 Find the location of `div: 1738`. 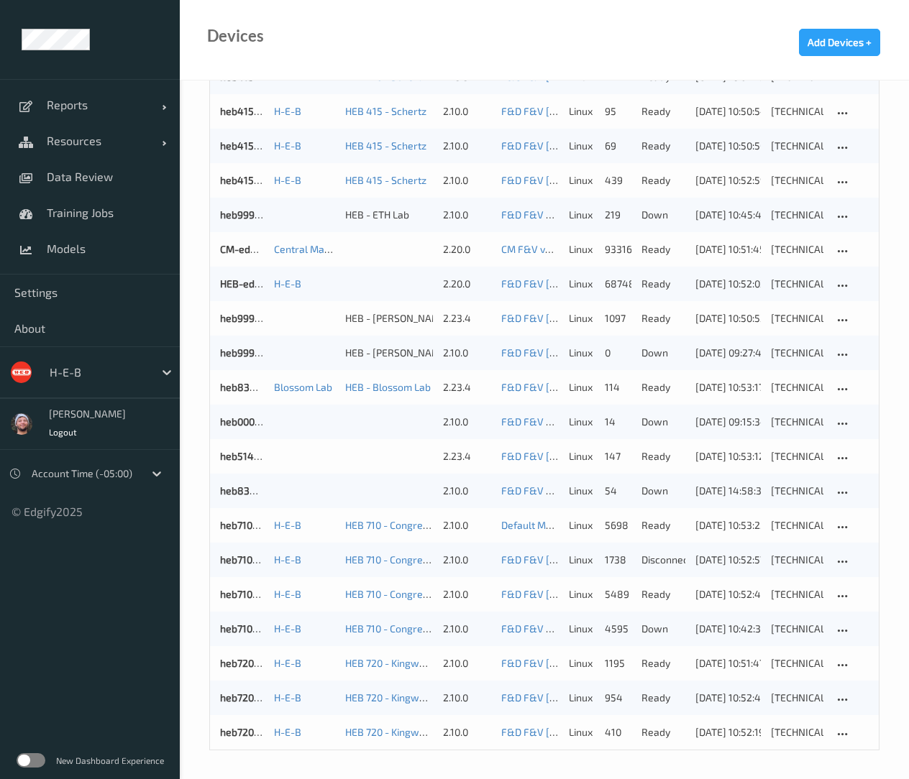

div: 1738 is located at coordinates (617, 560).